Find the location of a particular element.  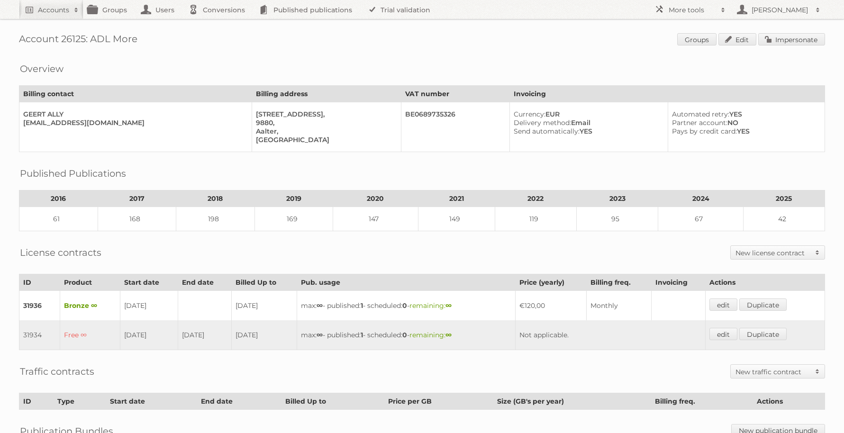

td: 31936 is located at coordinates (40, 306).